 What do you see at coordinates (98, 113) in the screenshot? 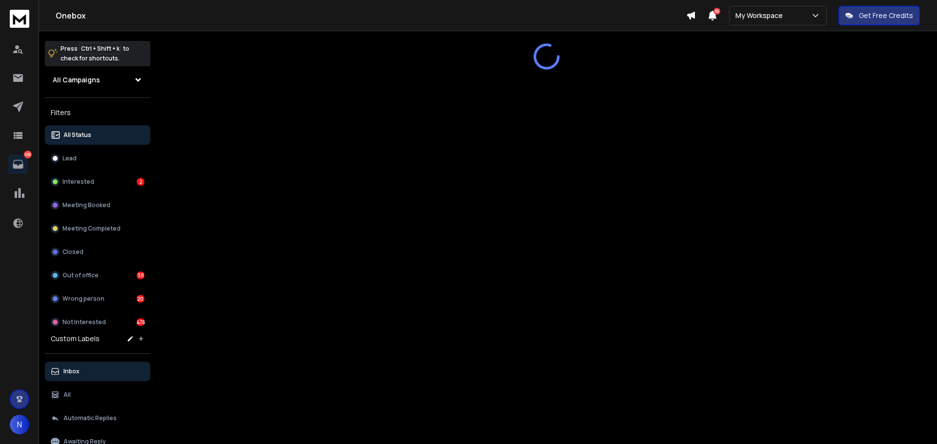
I see `h3: Filters` at bounding box center [98, 113].